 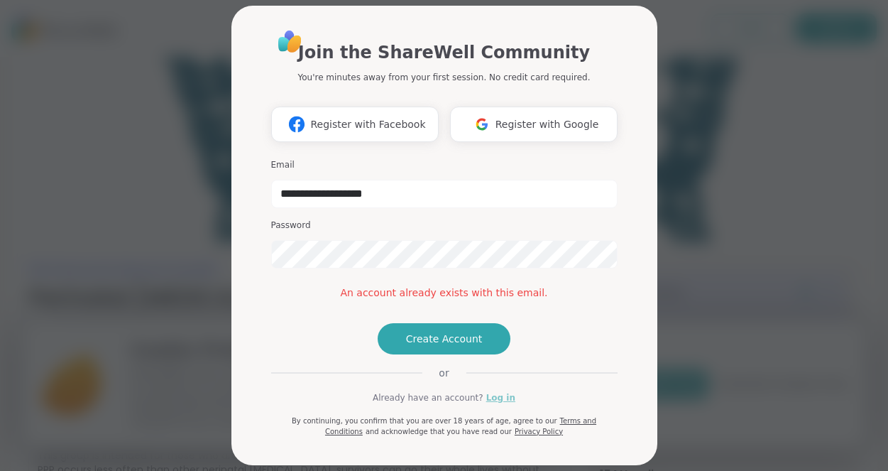 I want to click on img: ShareWell Logo, so click(x=290, y=41).